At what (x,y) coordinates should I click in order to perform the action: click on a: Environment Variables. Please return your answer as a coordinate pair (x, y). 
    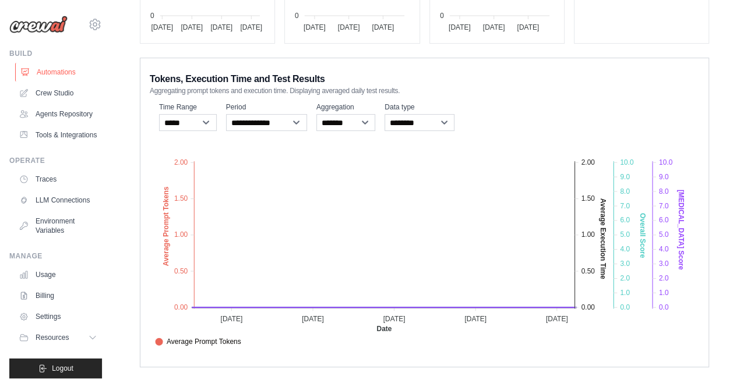
    Looking at the image, I should click on (58, 226).